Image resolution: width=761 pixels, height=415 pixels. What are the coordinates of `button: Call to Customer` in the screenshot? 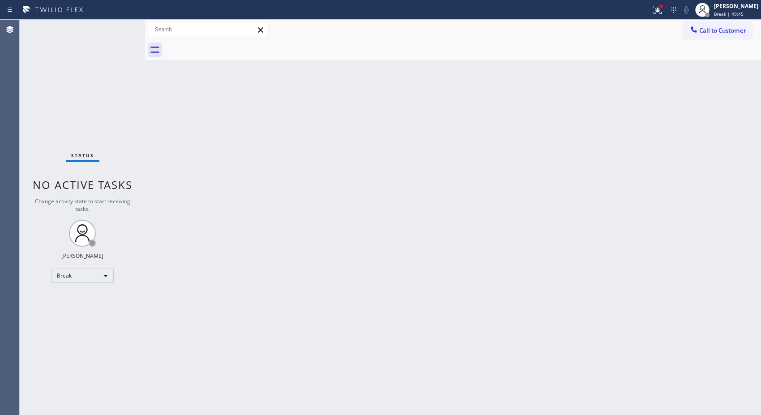 It's located at (717, 30).